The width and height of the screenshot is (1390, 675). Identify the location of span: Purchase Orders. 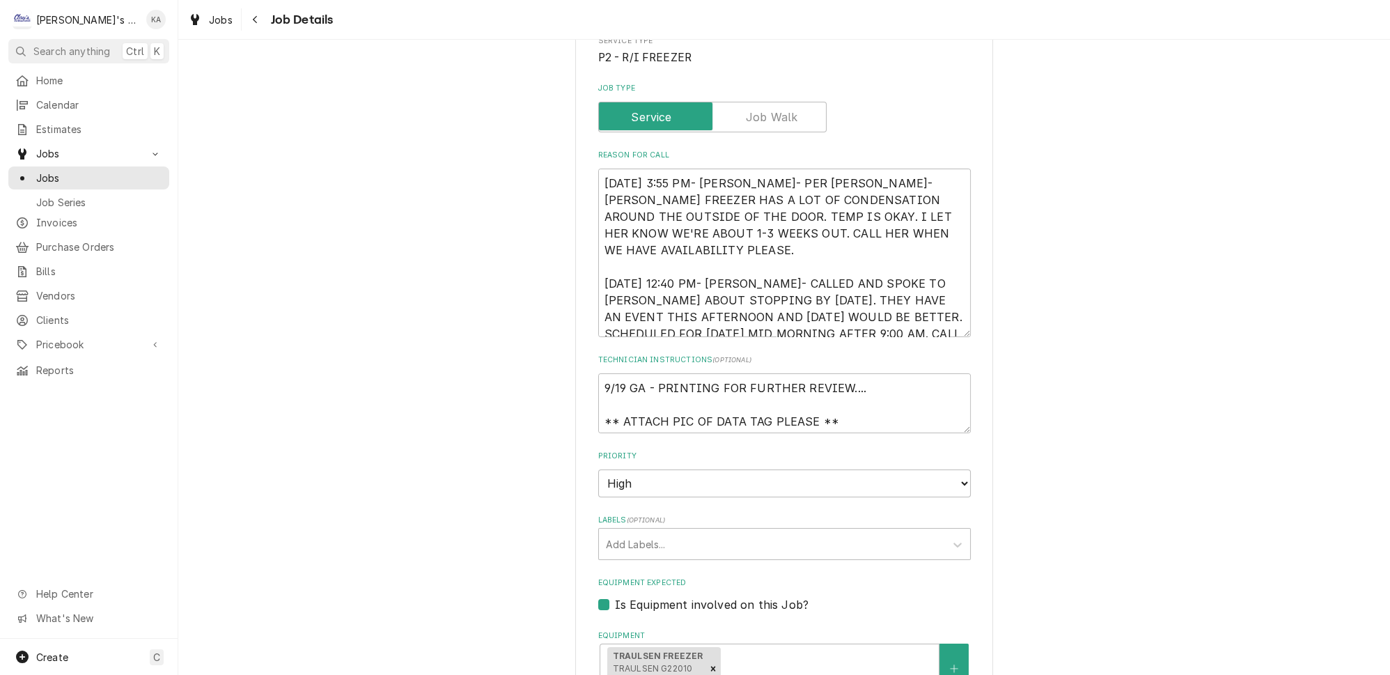
(99, 247).